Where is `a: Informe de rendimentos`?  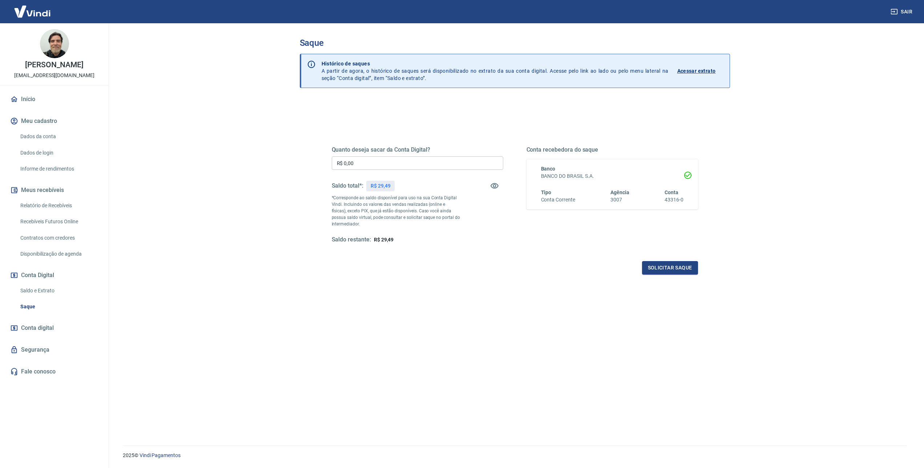
a: Informe de rendimentos is located at coordinates (59, 169).